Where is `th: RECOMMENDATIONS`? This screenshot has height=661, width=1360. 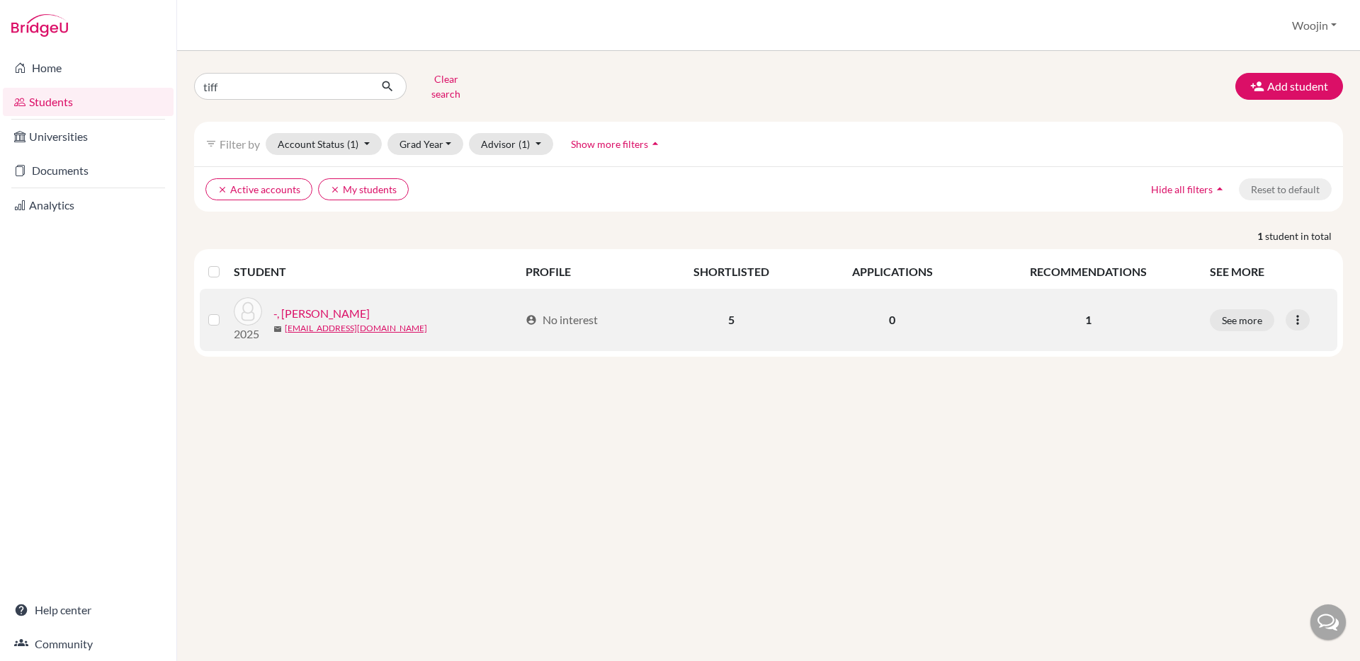
th: RECOMMENDATIONS is located at coordinates (1088, 272).